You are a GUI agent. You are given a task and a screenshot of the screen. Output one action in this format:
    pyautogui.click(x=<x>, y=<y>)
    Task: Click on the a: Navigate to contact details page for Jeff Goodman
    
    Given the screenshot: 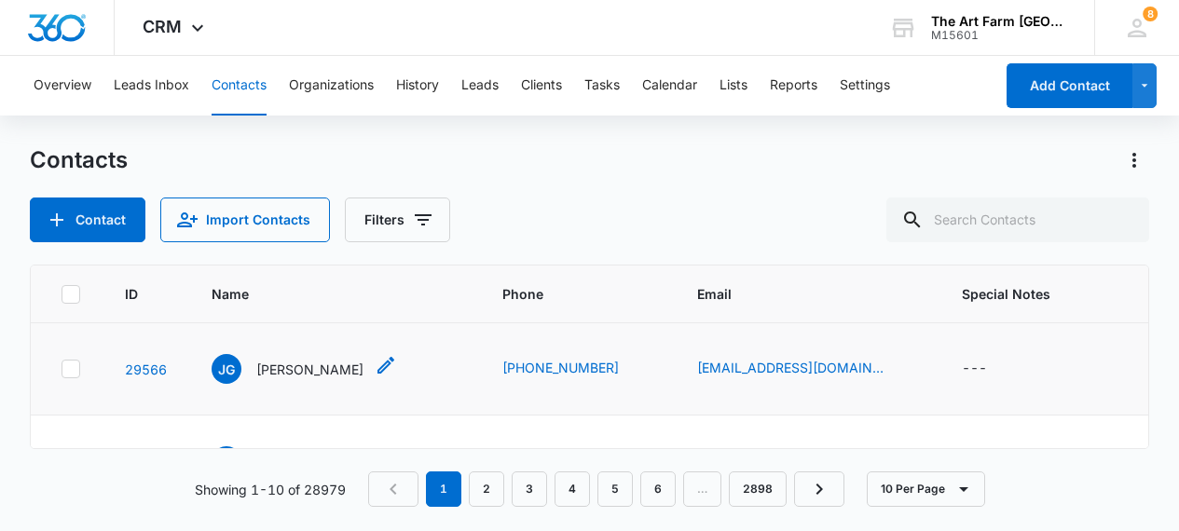 What is the action you would take?
    pyautogui.click(x=145, y=369)
    